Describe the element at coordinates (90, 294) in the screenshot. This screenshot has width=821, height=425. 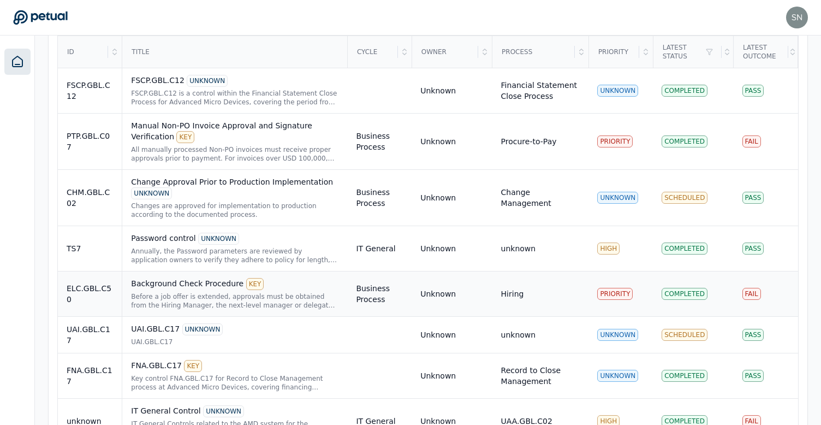
I see `div: ELC.GBL.C50` at that location.